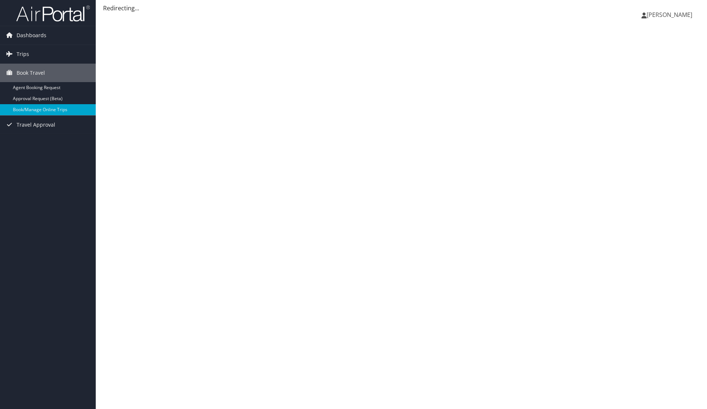 Image resolution: width=707 pixels, height=409 pixels. What do you see at coordinates (31, 35) in the screenshot?
I see `span: Dashboards` at bounding box center [31, 35].